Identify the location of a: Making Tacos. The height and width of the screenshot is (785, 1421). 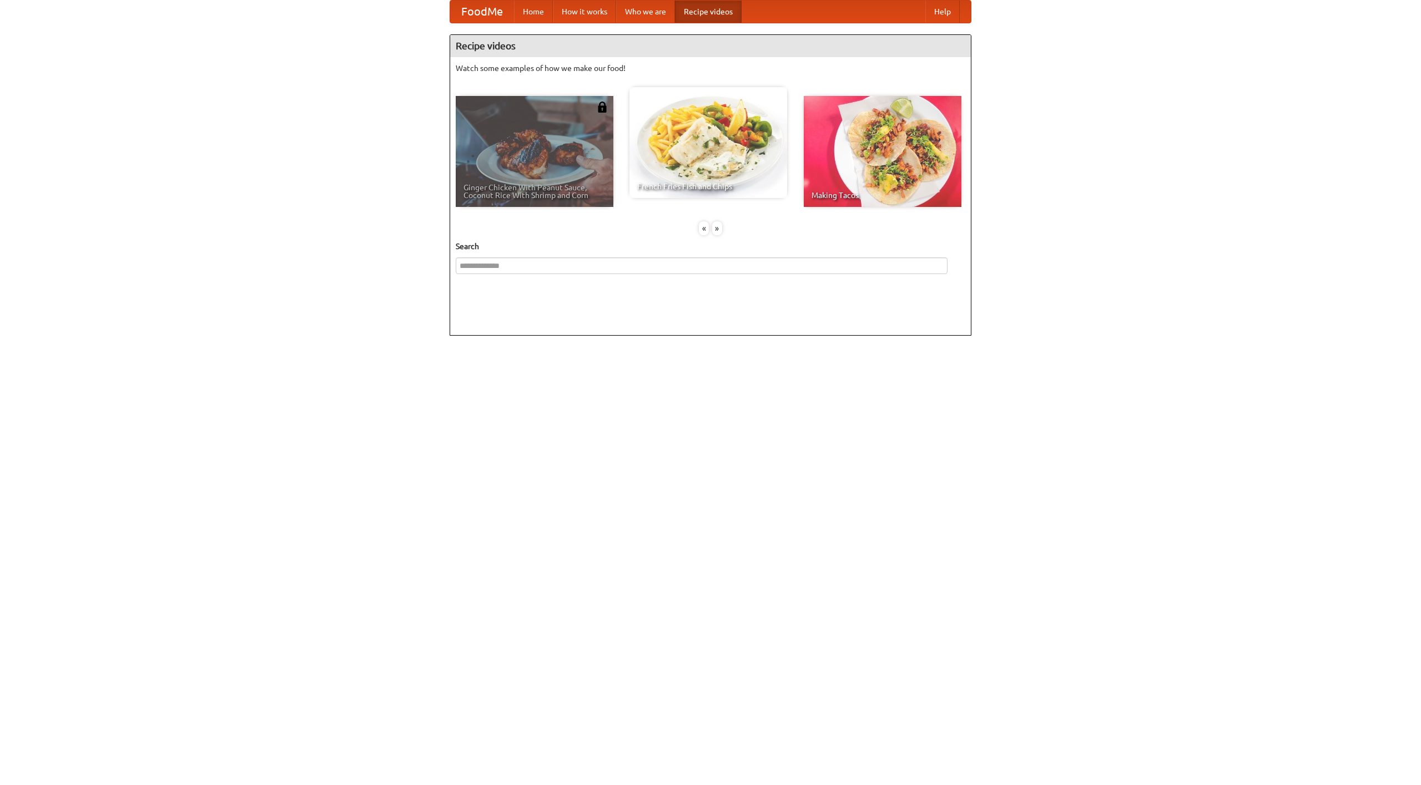
(882, 151).